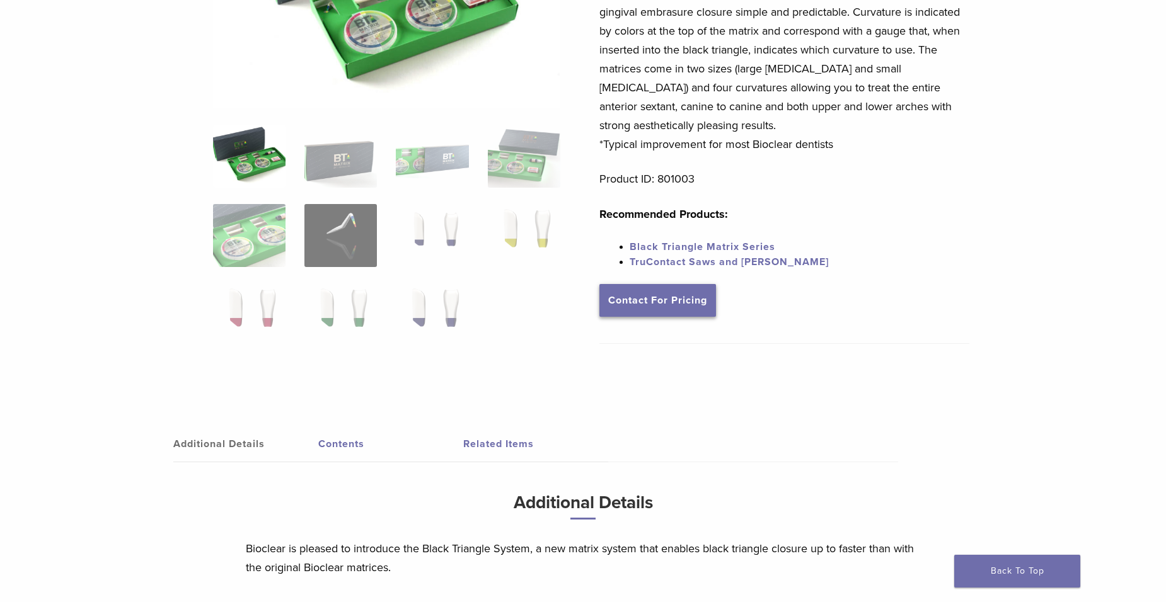 The height and width of the screenshot is (602, 1166). What do you see at coordinates (524, 236) in the screenshot?
I see `img: Black Triangle (BT) Kit - Image 8` at bounding box center [524, 236].